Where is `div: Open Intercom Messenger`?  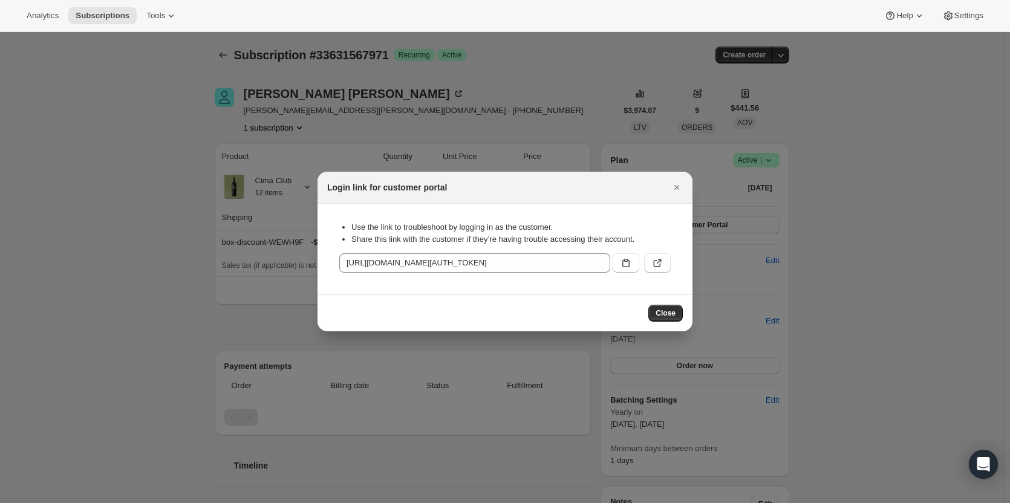 div: Open Intercom Messenger is located at coordinates (983, 464).